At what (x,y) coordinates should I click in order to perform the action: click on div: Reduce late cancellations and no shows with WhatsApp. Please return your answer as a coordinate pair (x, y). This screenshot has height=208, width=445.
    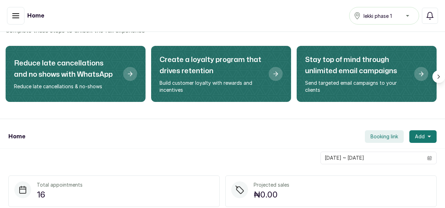
    Looking at the image, I should click on (76, 74).